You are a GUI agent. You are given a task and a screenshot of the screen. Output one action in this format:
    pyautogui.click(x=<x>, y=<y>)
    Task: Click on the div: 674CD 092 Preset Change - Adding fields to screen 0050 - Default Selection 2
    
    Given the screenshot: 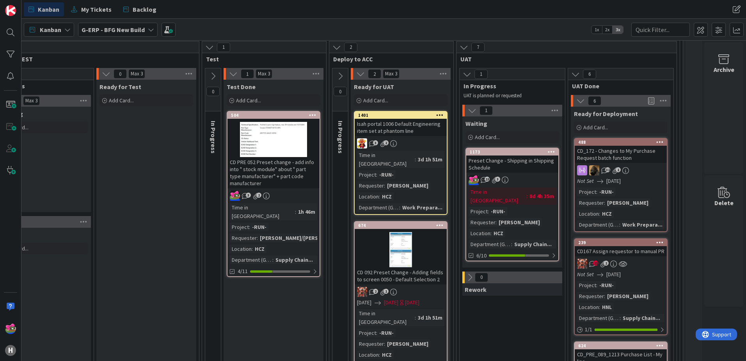 What is the action you would take?
    pyautogui.click(x=401, y=253)
    